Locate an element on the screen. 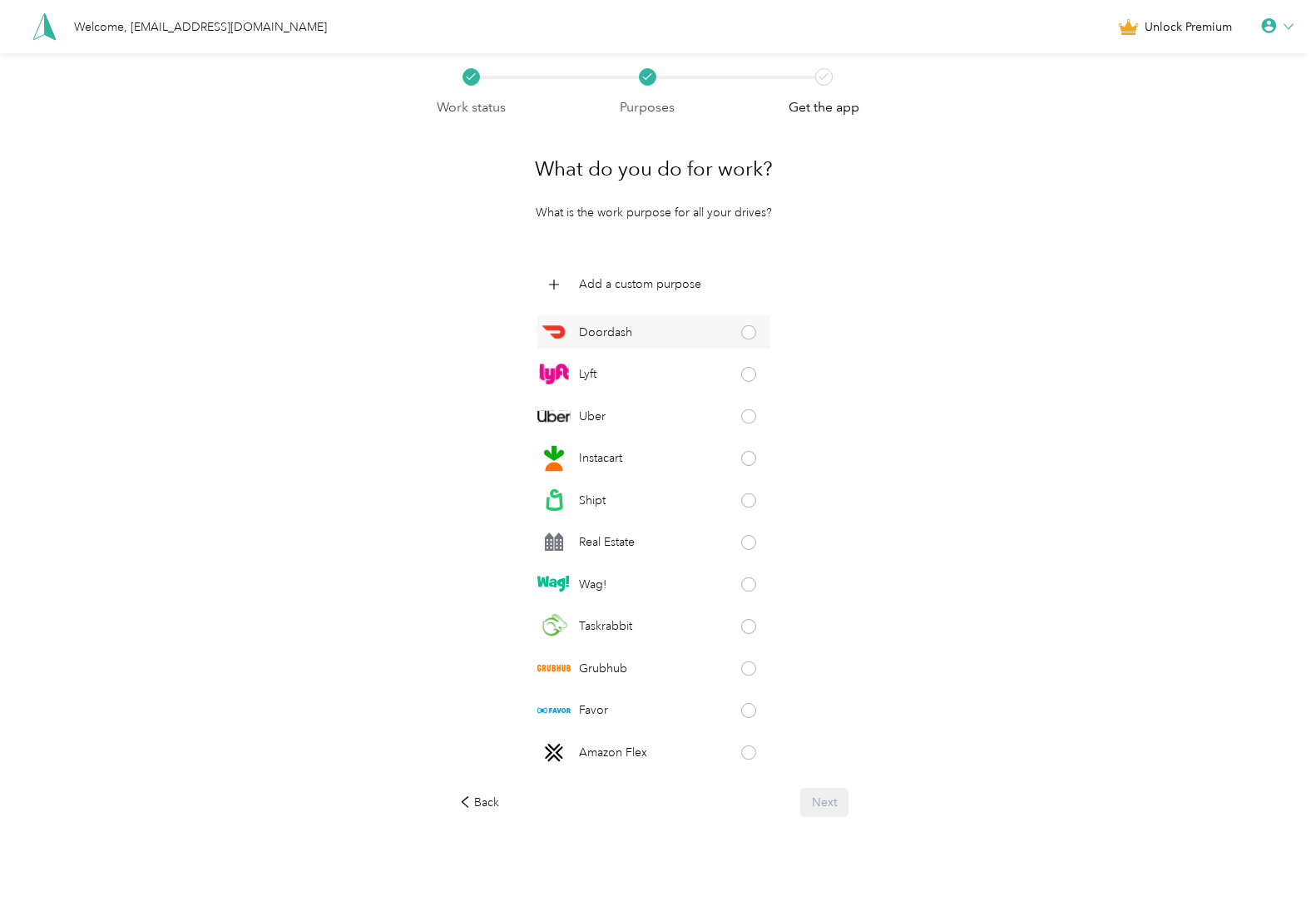  p: Work status is located at coordinates (471, 107).